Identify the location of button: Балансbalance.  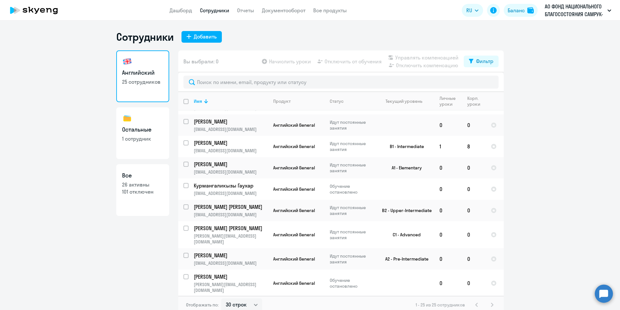
(521, 10).